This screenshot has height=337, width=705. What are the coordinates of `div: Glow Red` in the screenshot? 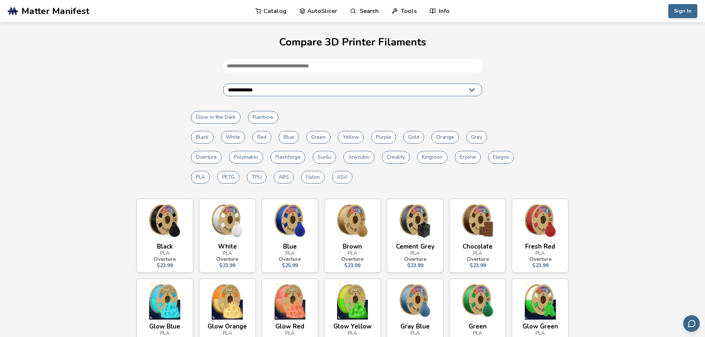 It's located at (290, 326).